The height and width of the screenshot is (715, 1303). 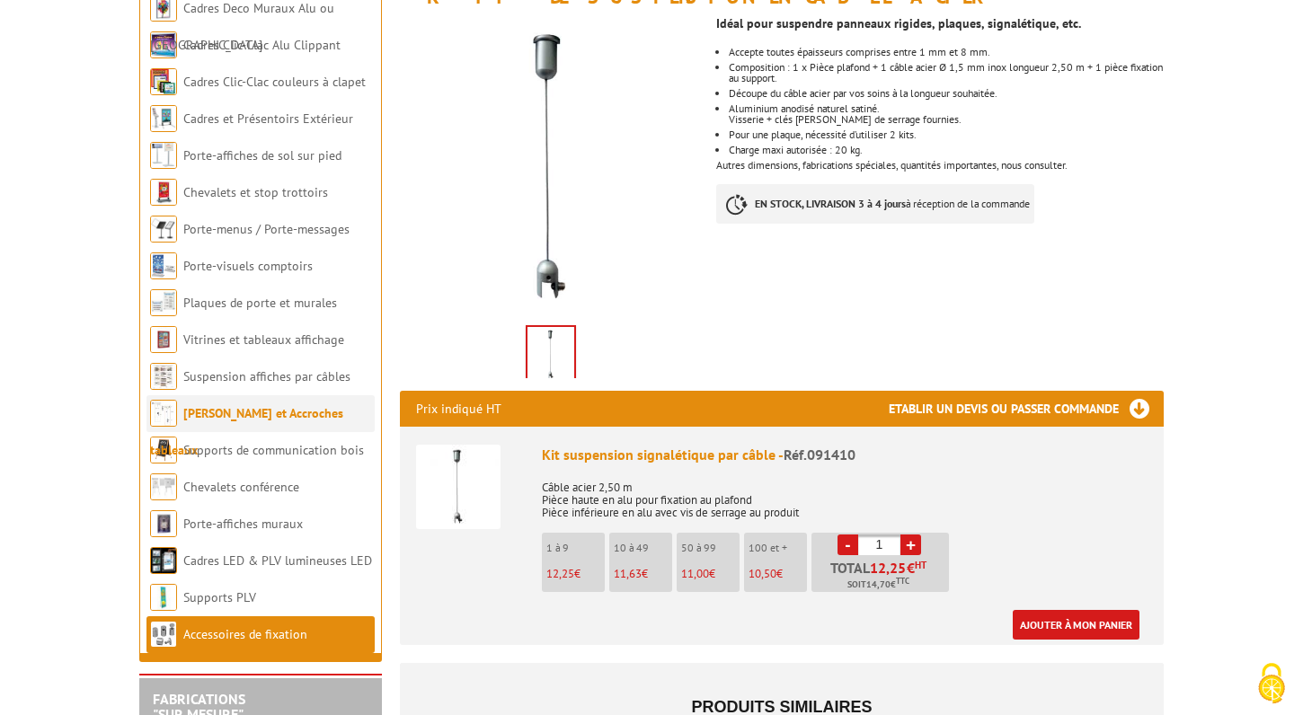 I want to click on strong: Idéal pour suspendre panneaux rigides, plaques, signalétique, etc., so click(x=899, y=23).